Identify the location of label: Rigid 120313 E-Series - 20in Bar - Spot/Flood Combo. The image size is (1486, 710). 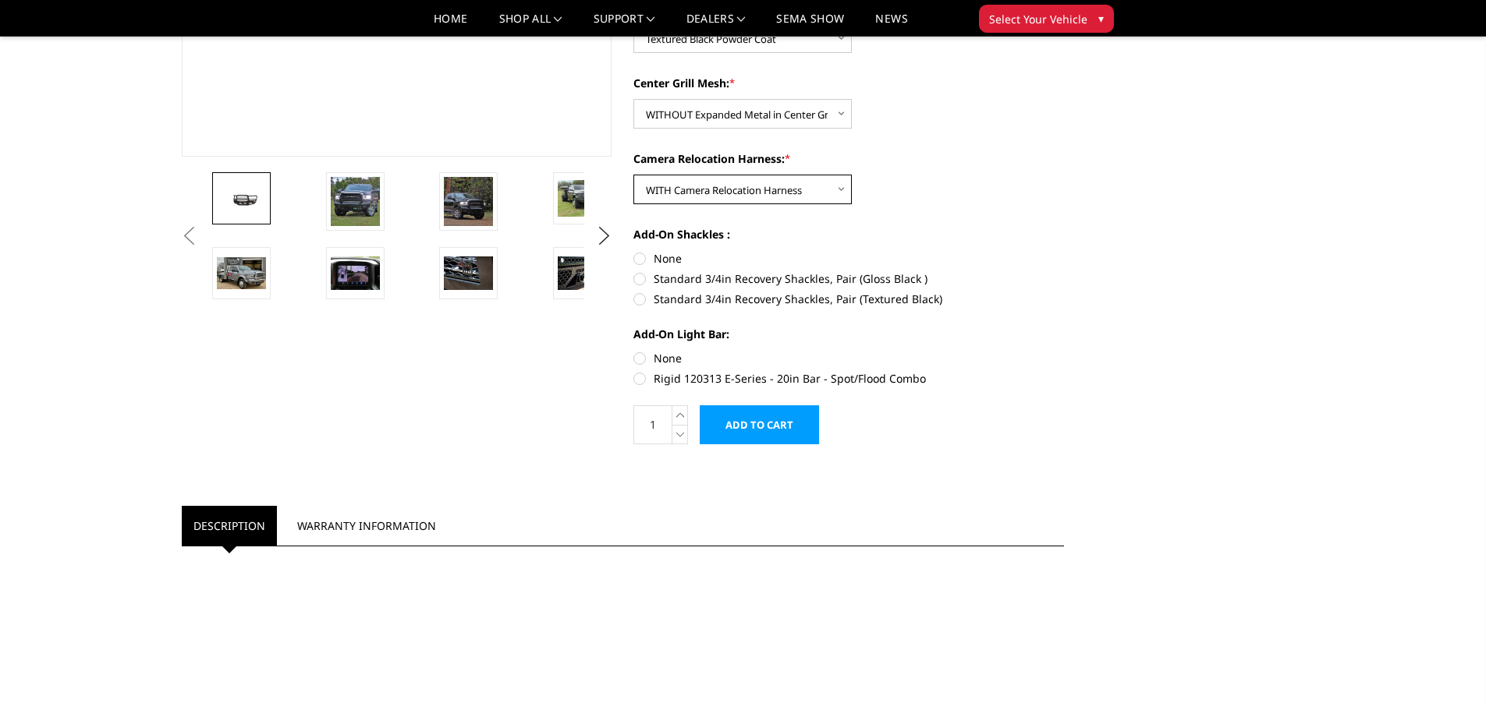
(848, 378).